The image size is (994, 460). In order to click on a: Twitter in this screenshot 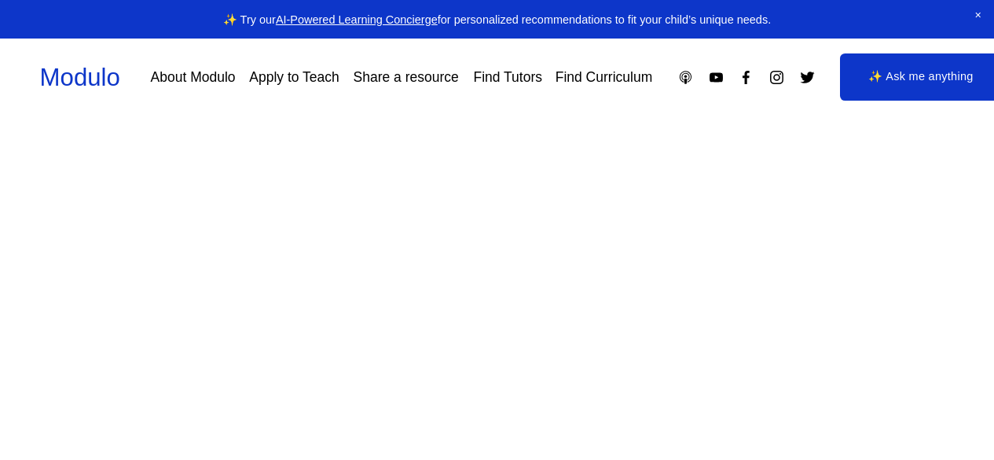, I will do `click(807, 77)`.